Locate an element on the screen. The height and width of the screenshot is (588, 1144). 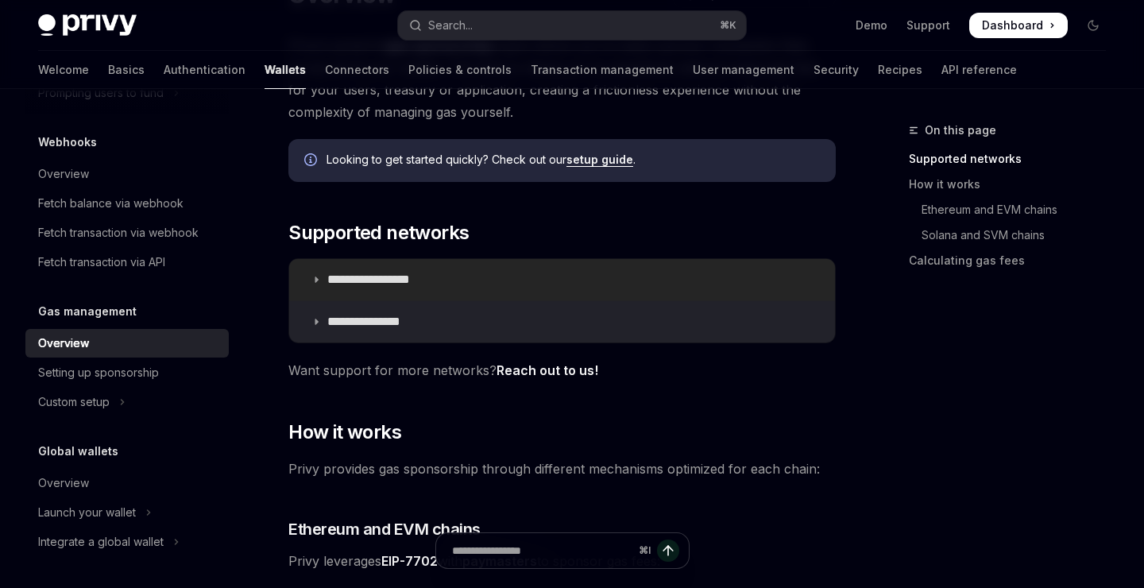
a: Reach out to us! is located at coordinates (547, 370).